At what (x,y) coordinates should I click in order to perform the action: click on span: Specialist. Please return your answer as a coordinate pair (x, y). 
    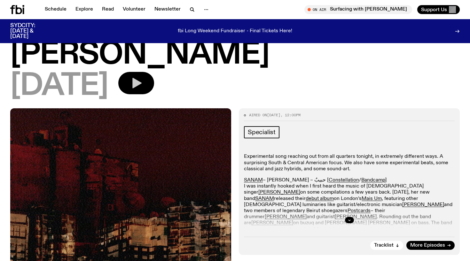
    Looking at the image, I should click on (261, 132).